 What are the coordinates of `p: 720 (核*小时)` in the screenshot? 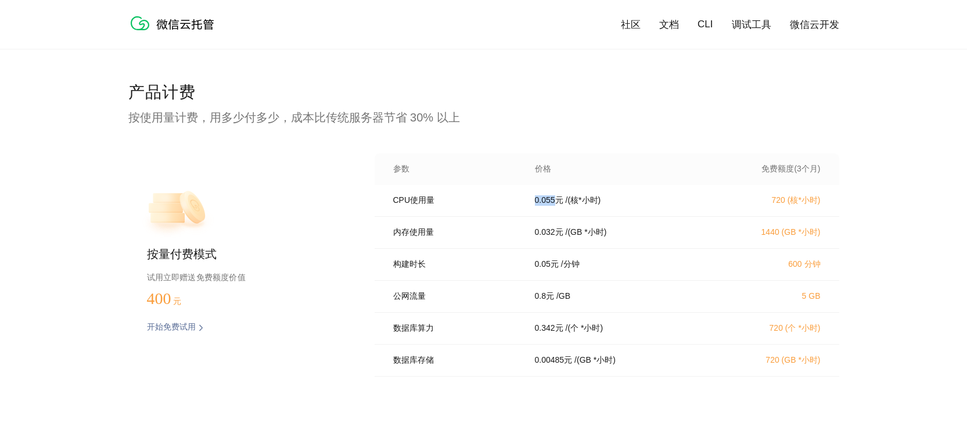 It's located at (770, 200).